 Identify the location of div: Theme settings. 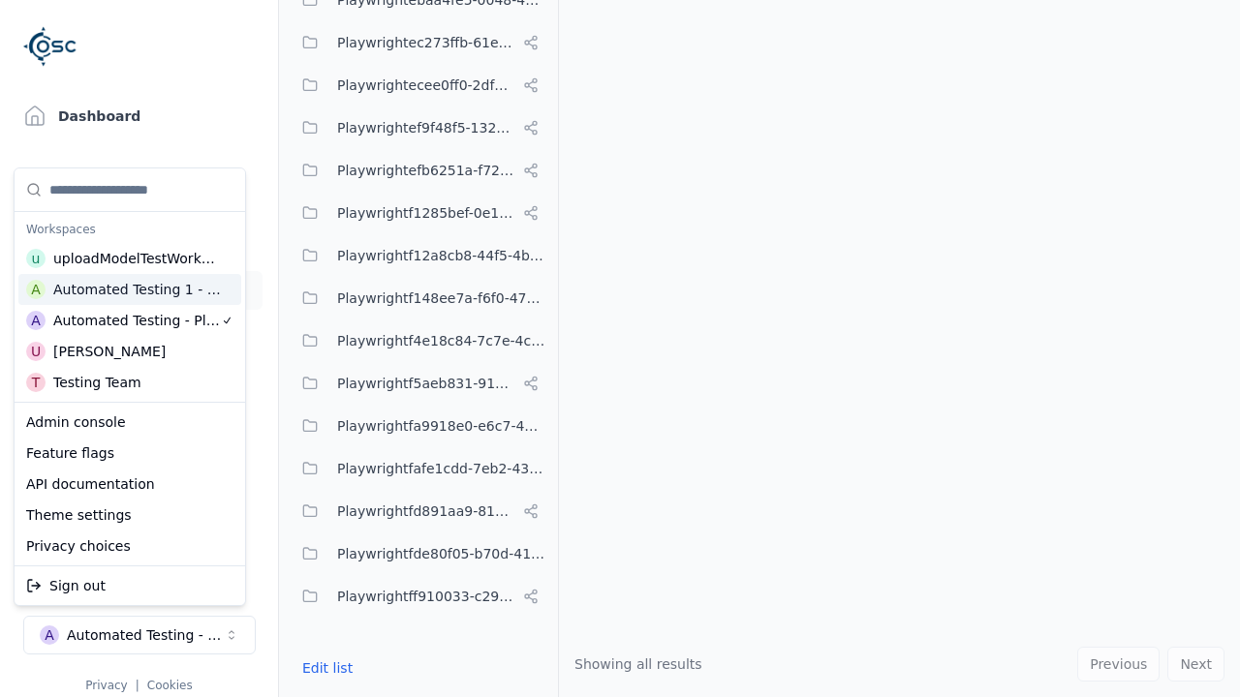
(130, 515).